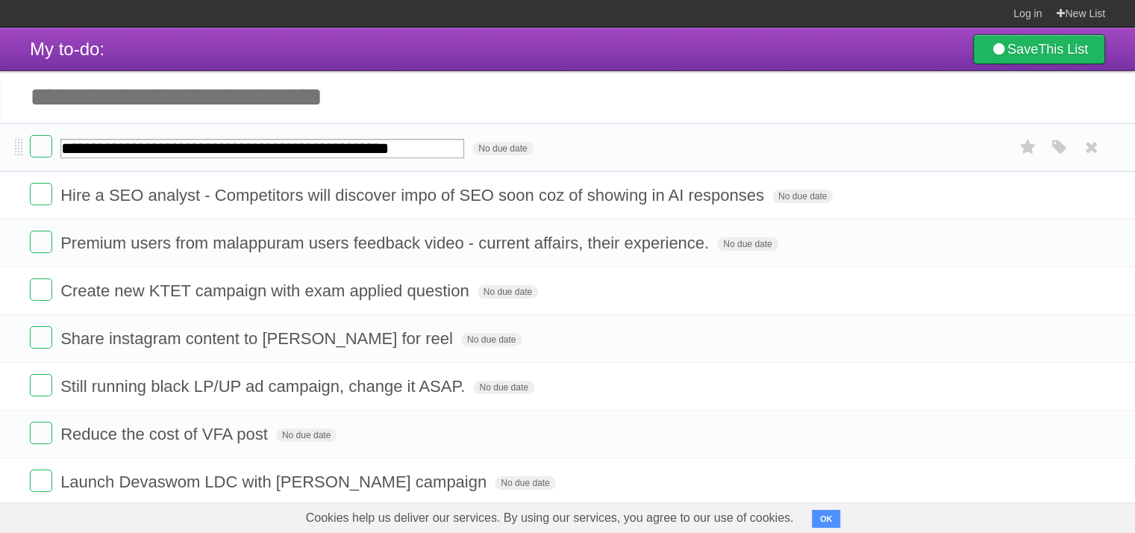 The width and height of the screenshot is (1135, 533). I want to click on label: Star task, so click(1028, 147).